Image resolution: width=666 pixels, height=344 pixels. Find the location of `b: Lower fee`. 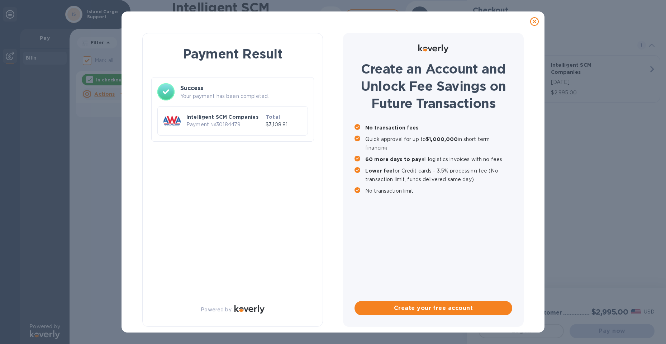

b: Lower fee is located at coordinates (379, 171).